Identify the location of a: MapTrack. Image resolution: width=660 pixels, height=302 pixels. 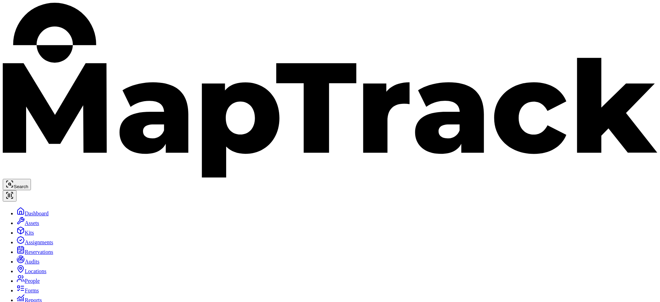
(330, 175).